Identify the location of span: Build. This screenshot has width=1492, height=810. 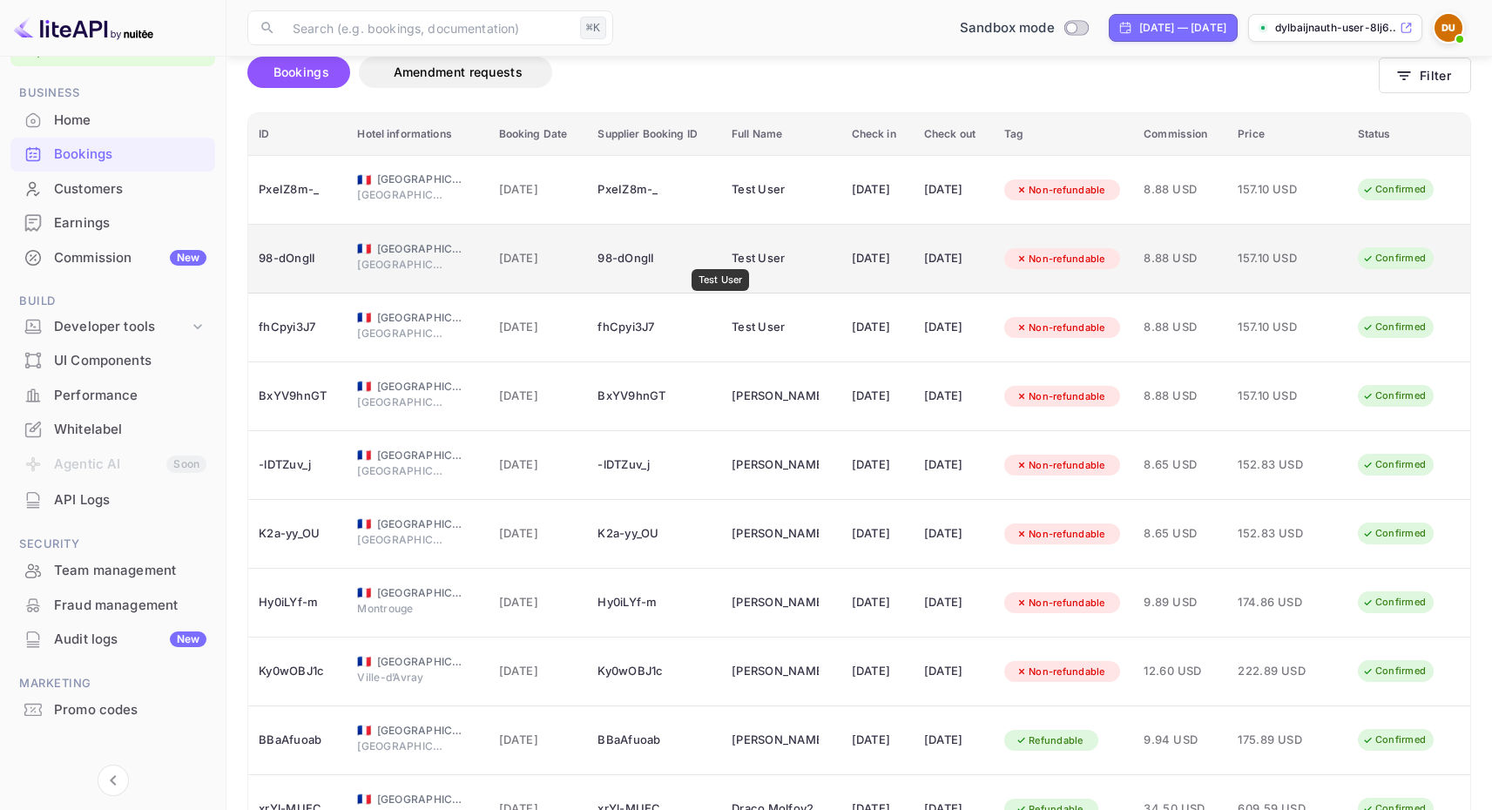
(112, 301).